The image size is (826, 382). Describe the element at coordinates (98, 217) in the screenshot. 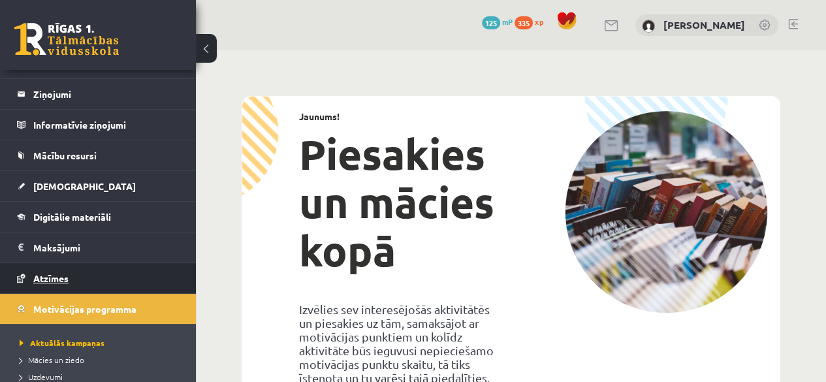

I see `a: Digitālie materiāli` at that location.